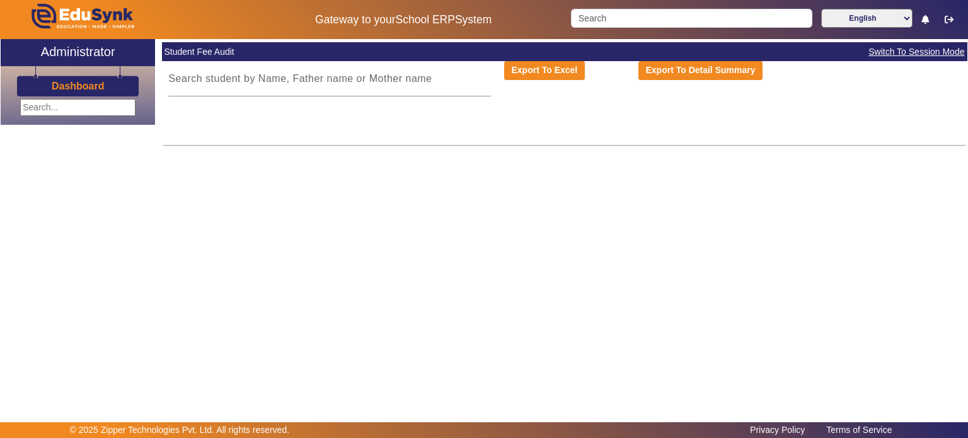 The image size is (968, 438). Describe the element at coordinates (180, 430) in the screenshot. I see `p: © 2025 Zipper Technologies Pvt. Ltd. All rights reserved.` at that location.